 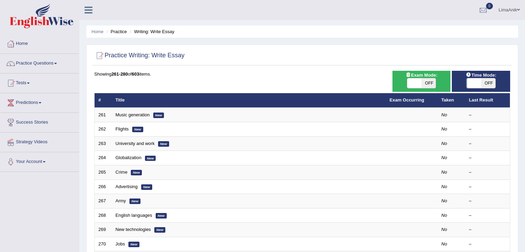 I want to click on a: Strategy Videos, so click(x=40, y=141).